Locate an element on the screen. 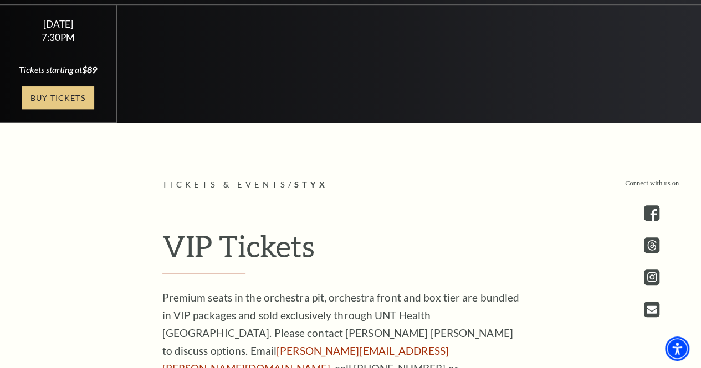 The width and height of the screenshot is (701, 368). p: Connect with us on is located at coordinates (651, 183).